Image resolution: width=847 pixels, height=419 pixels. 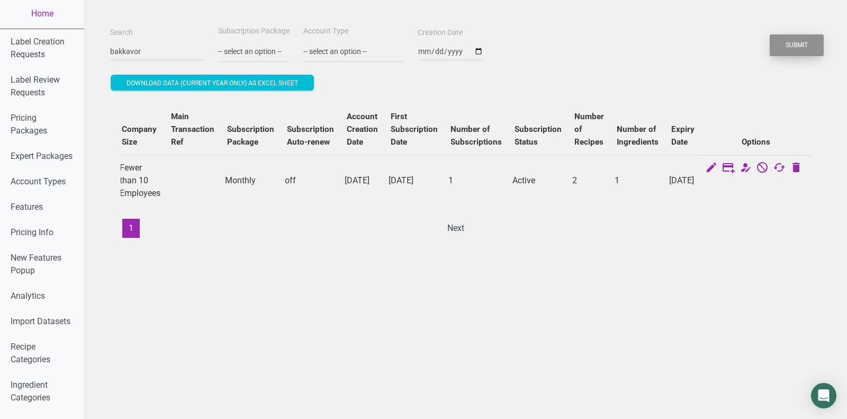 I want to click on span: Download data (current year only) as excel sheet, so click(x=212, y=83).